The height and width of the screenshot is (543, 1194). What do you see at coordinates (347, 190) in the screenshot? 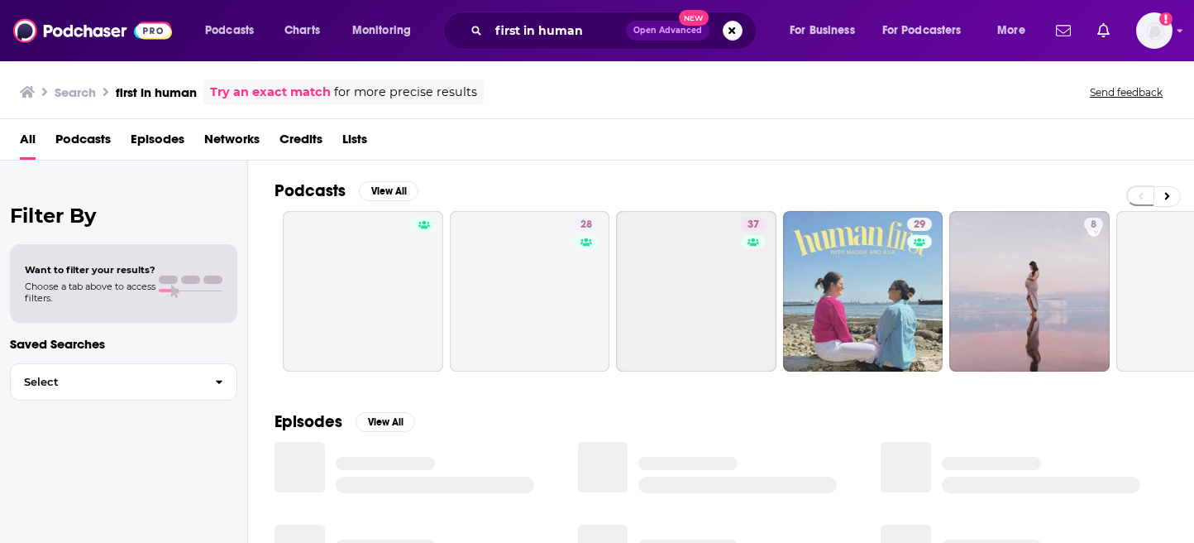
I see `a: PodcastsView All` at bounding box center [347, 190].